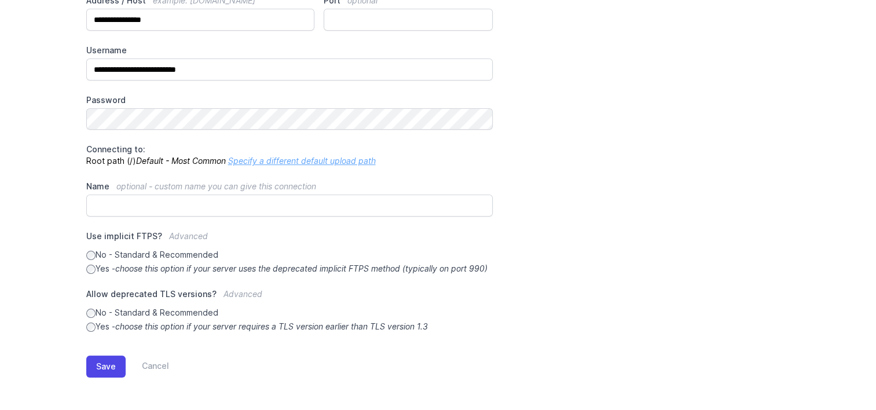  Describe the element at coordinates (116, 149) in the screenshot. I see `span: Connecting to:` at that location.